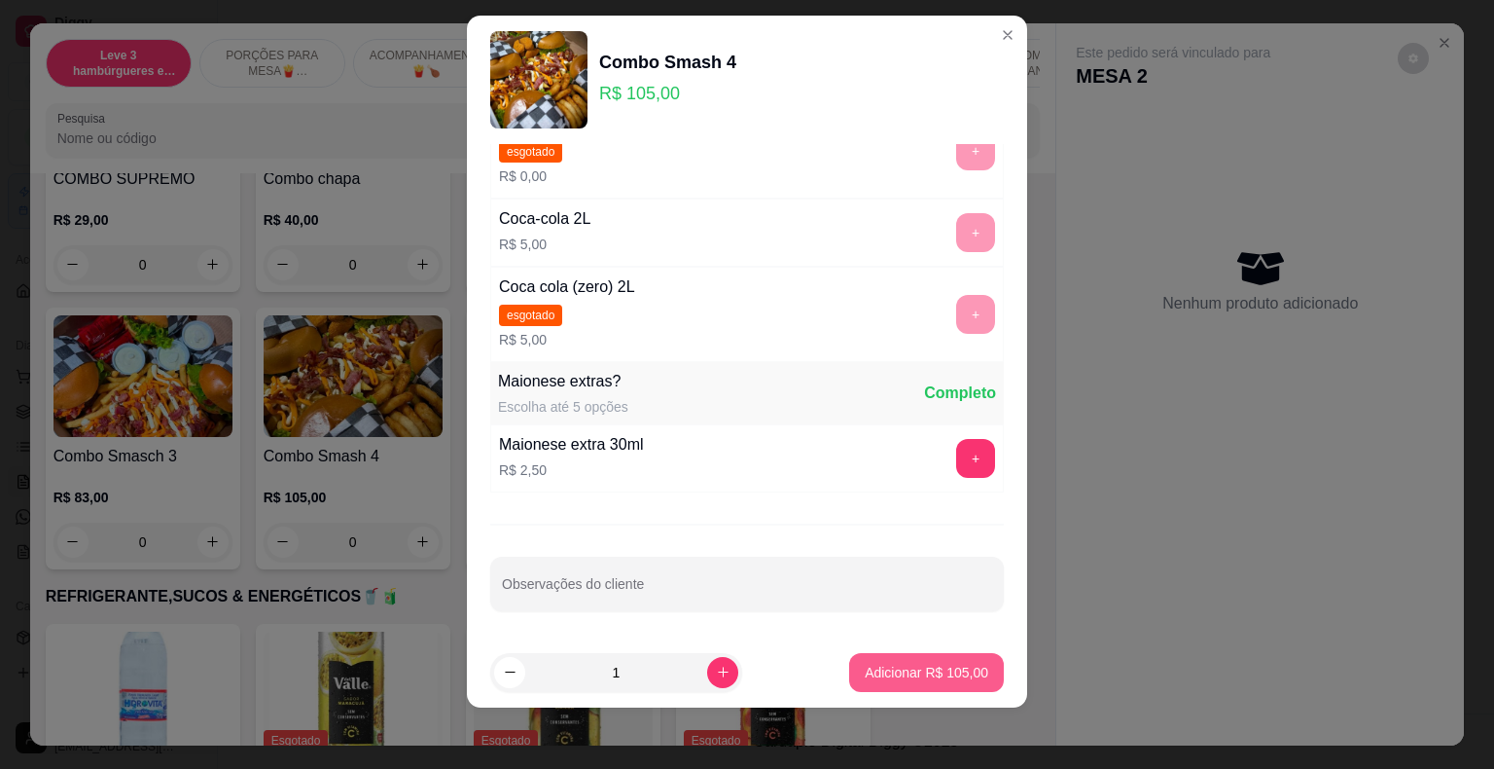  Describe the element at coordinates (976, 458) in the screenshot. I see `button: add` at that location.